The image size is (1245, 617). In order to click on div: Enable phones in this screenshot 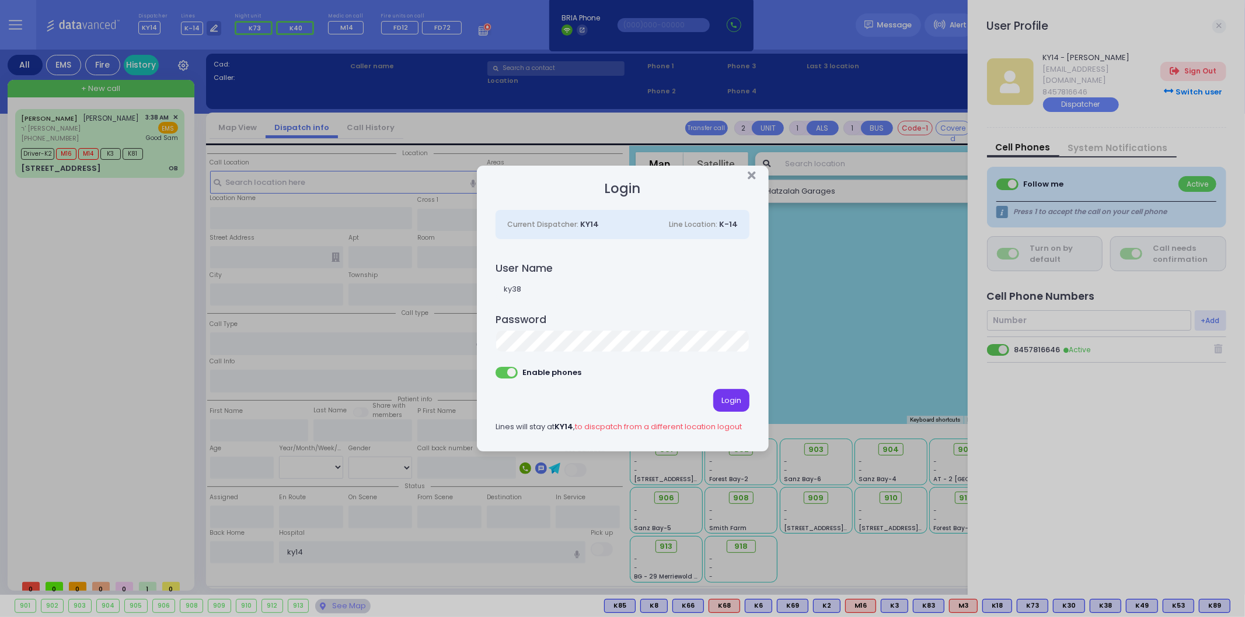, I will do `click(552, 373)`.